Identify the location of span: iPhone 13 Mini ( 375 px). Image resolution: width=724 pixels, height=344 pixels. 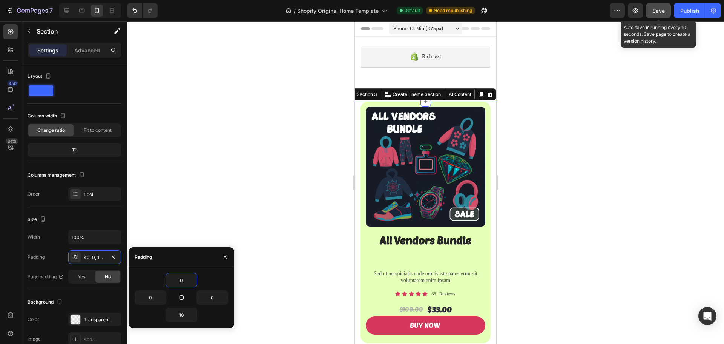
(63, 8).